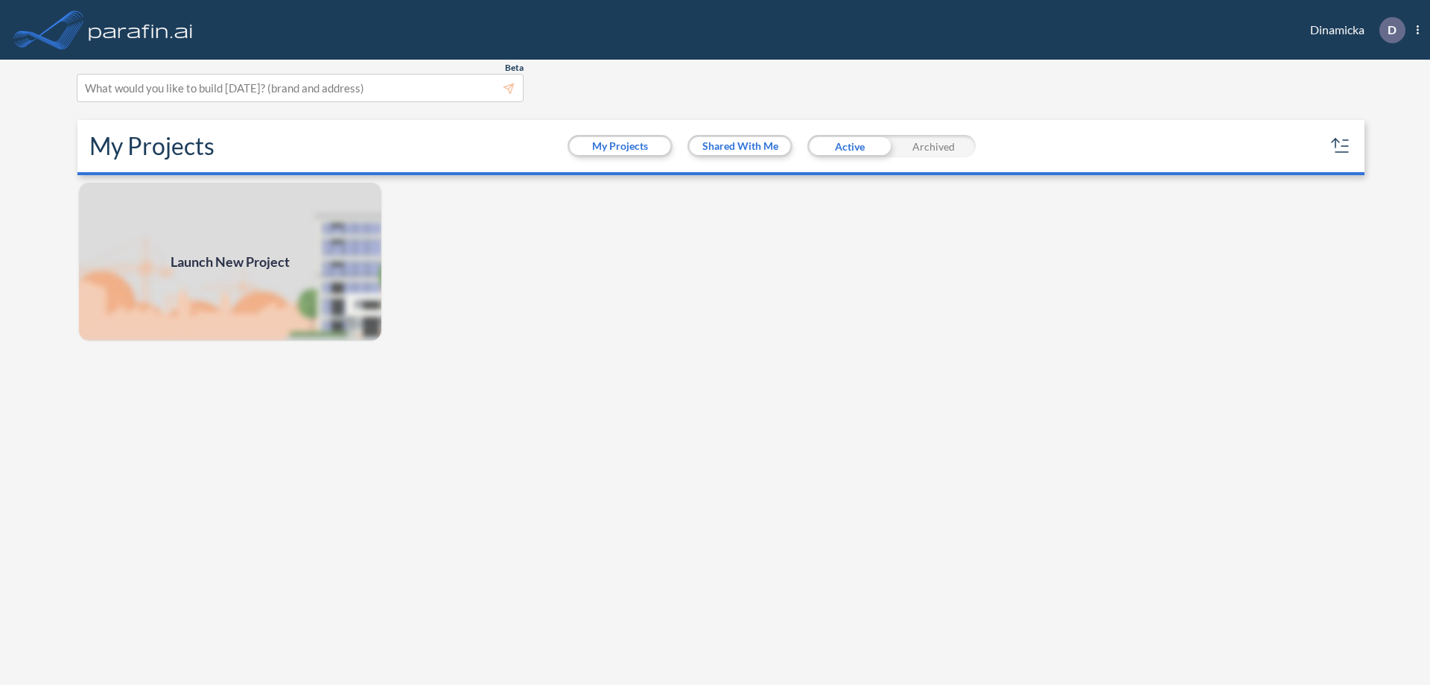 Image resolution: width=1430 pixels, height=685 pixels. Describe the element at coordinates (849, 146) in the screenshot. I see `div: Active` at that location.